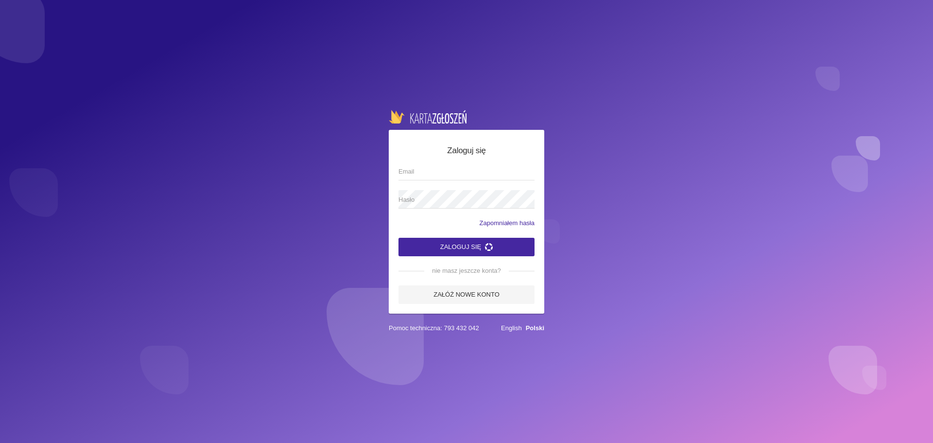 Image resolution: width=933 pixels, height=443 pixels. I want to click on span: nie masz jeszcze konta?, so click(466, 271).